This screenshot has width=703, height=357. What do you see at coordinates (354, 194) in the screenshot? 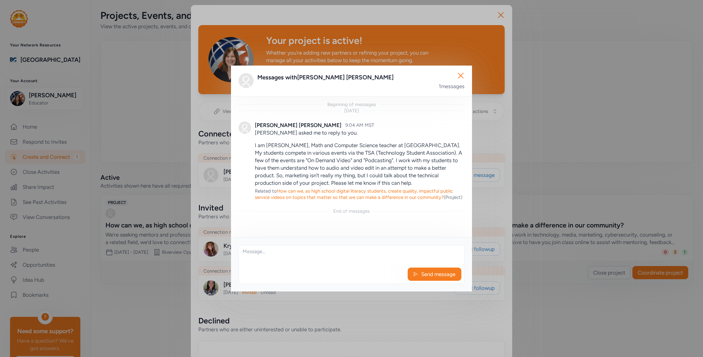
I see `span: How can we, as high school digital literacy students, create quality, impactful public service vi...` at bounding box center [354, 194].